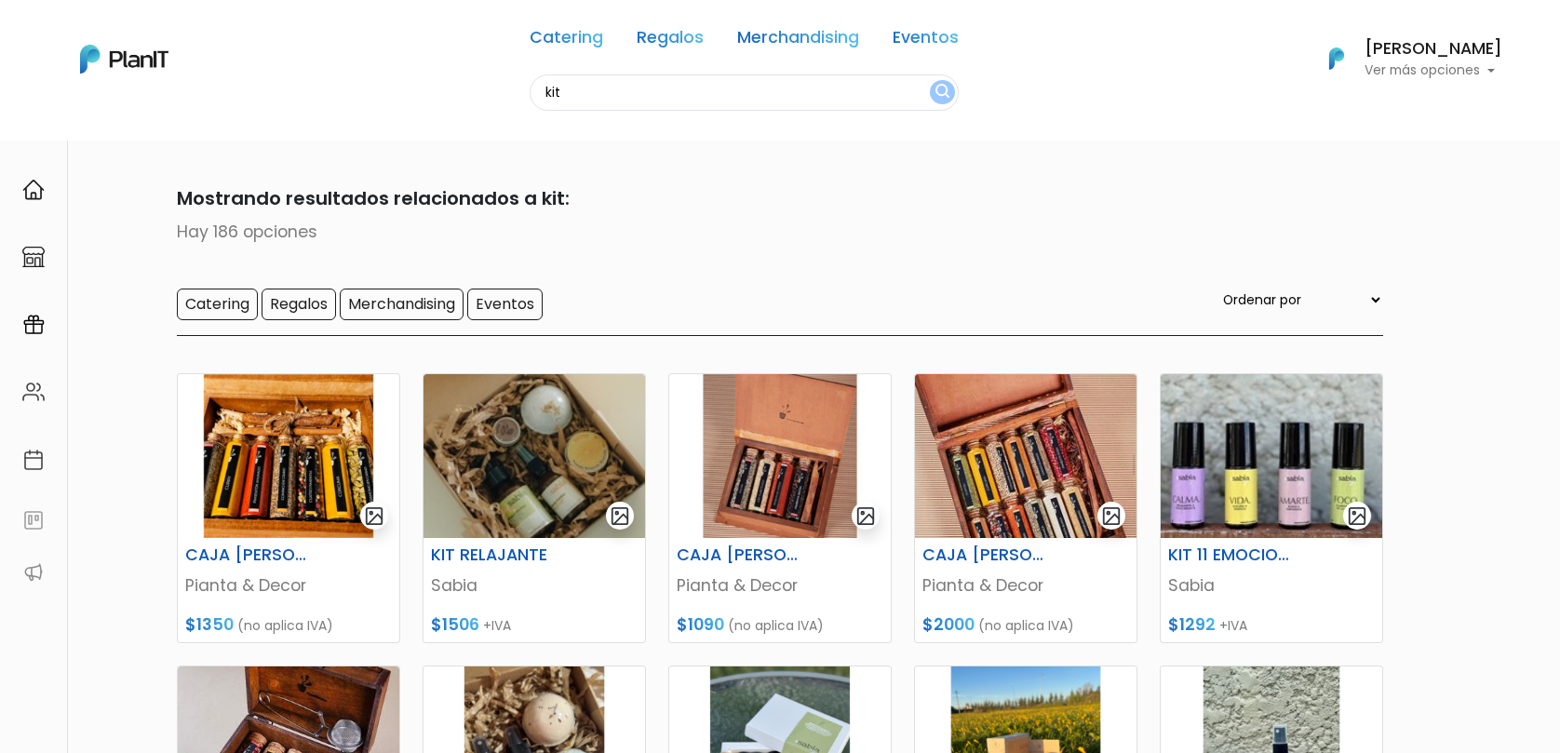 The height and width of the screenshot is (753, 1560). What do you see at coordinates (534, 508) in the screenshot?
I see `a: gallery-light KIT RELAJANTE Sabia $1506 +IVA` at bounding box center [534, 508].